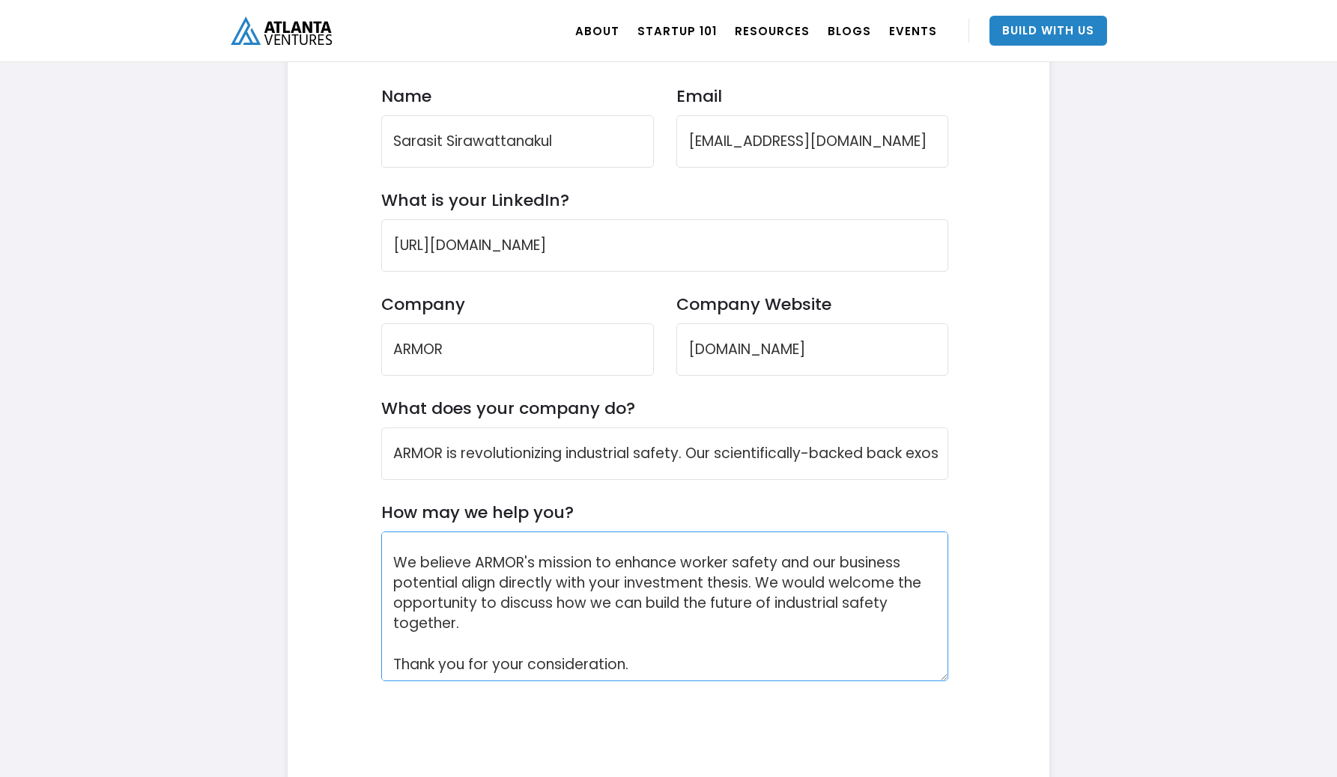 The width and height of the screenshot is (1337, 777). I want to click on label: Company Website, so click(812, 304).